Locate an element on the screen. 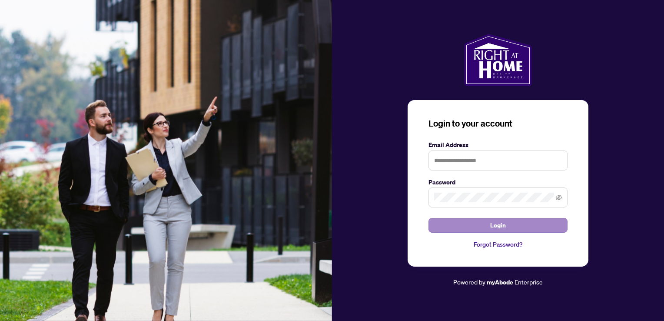 The width and height of the screenshot is (664, 321). a: Forgot Password? is located at coordinates (498, 244).